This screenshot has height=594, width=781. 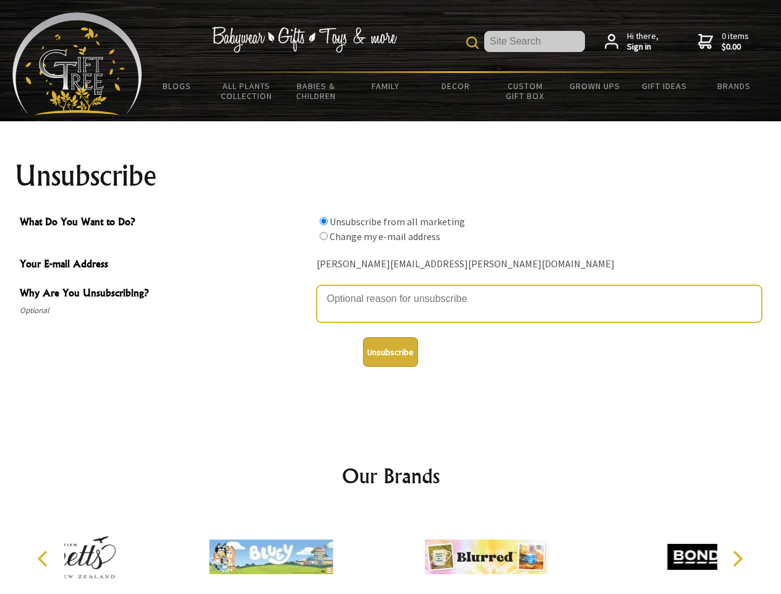 What do you see at coordinates (534, 41) in the screenshot?
I see `input: Site Search` at bounding box center [534, 41].